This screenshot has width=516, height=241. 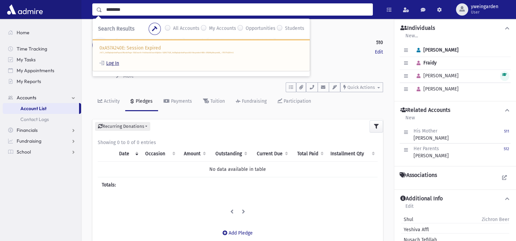 What do you see at coordinates (105, 32) in the screenshot?
I see `nav: breadcrumb` at bounding box center [105, 32].